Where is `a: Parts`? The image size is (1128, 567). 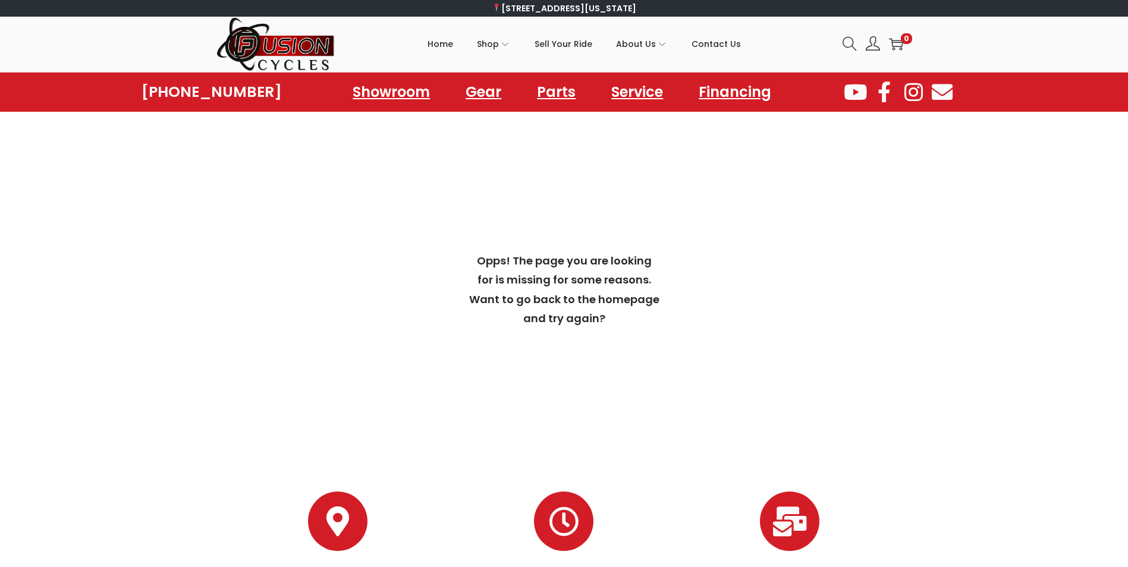
a: Parts is located at coordinates (556, 92).